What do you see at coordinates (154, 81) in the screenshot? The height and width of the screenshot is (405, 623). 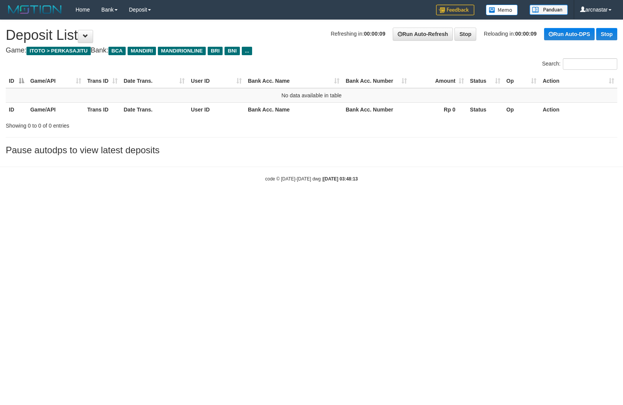 I see `th: Date Trans.: activate to sort column ascending` at bounding box center [154, 81].